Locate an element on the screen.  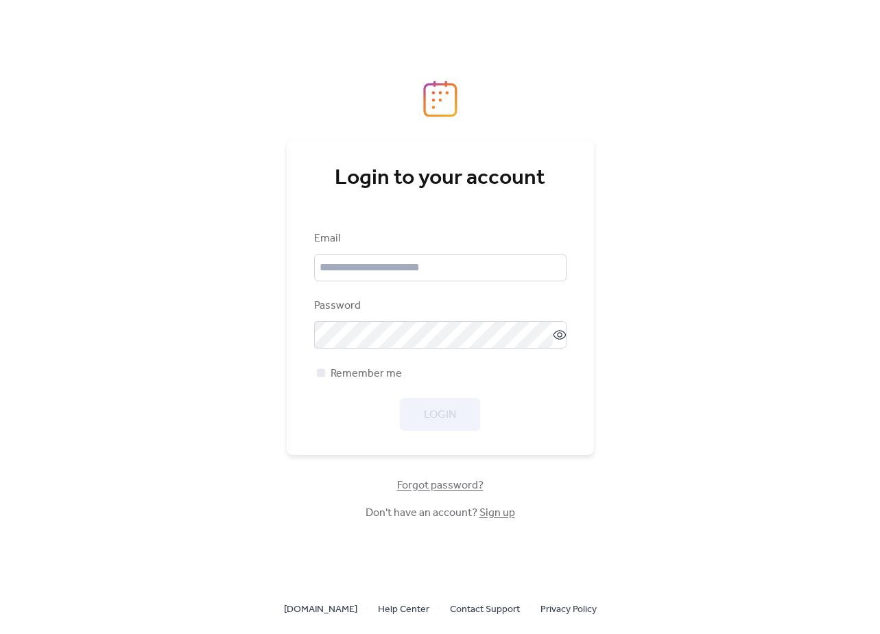
a: Forgot password? is located at coordinates (440, 485).